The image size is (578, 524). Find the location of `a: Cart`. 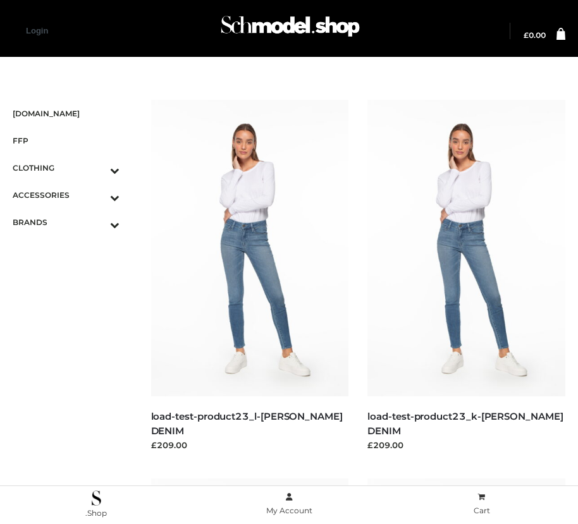

a: Cart is located at coordinates (481, 504).